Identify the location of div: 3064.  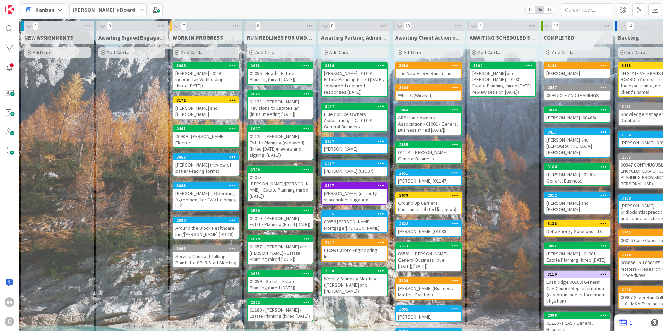
(429, 110).